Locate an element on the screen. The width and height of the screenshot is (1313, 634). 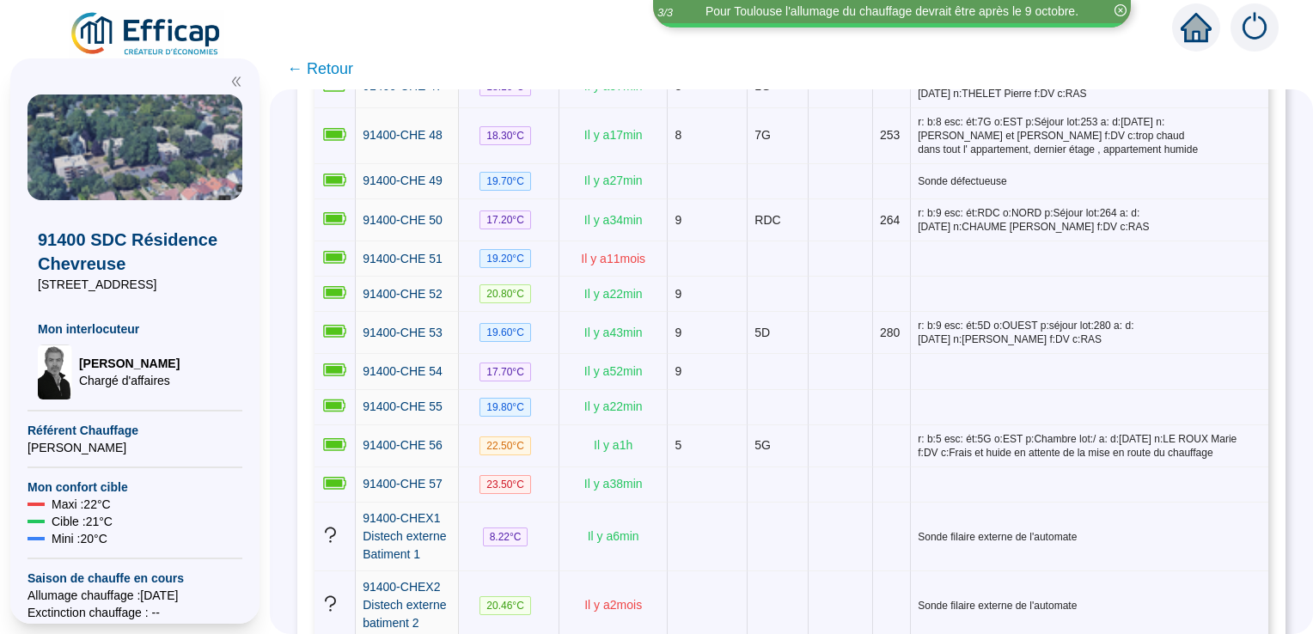
span: home is located at coordinates (1196, 27).